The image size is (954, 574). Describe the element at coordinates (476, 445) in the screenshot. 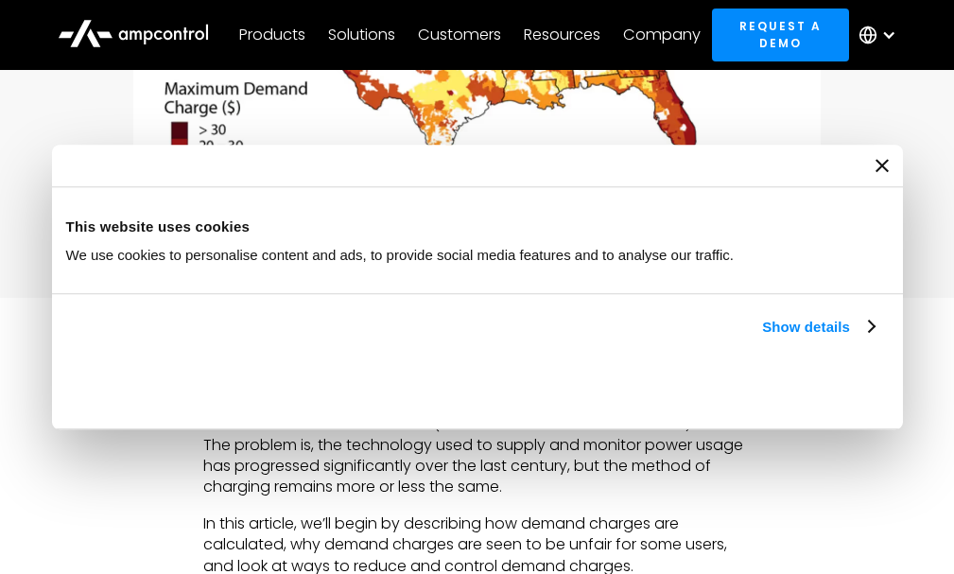

I see `p: Demand charges are simply a way of charging those whose electricity use exceeds a normal amount (...` at that location.